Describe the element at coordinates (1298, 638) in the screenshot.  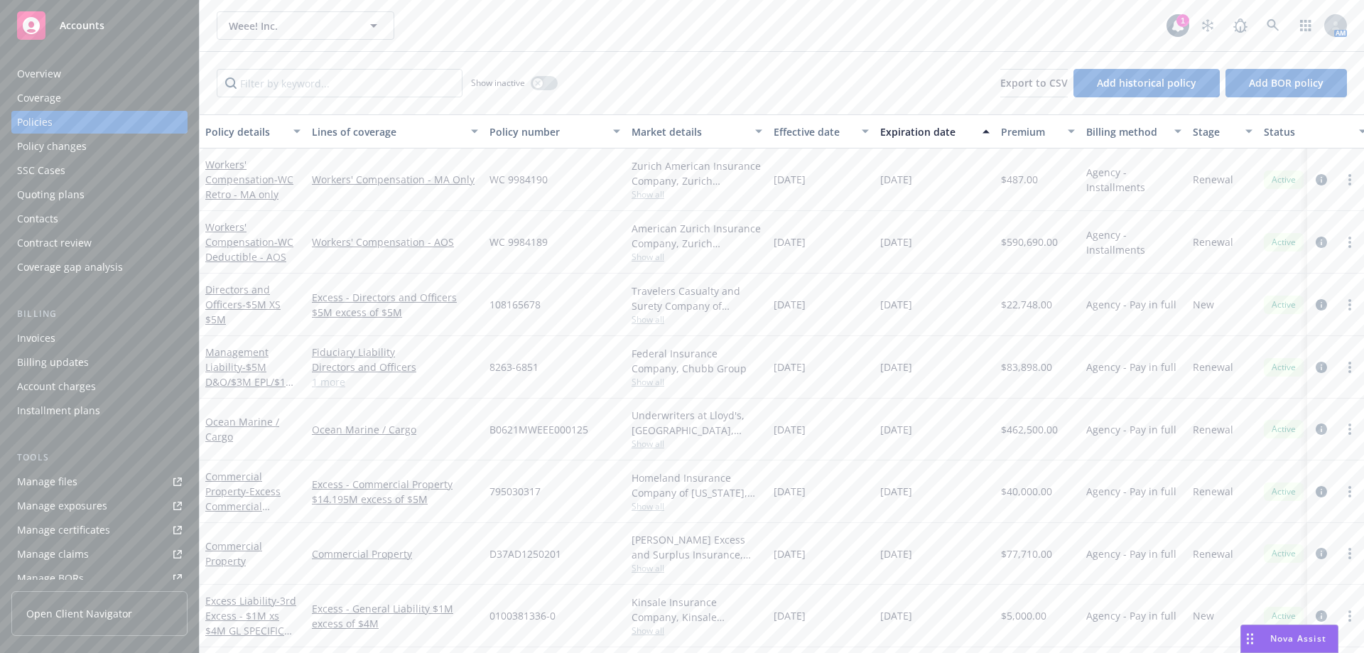
I see `span: Nova Assist` at that location.